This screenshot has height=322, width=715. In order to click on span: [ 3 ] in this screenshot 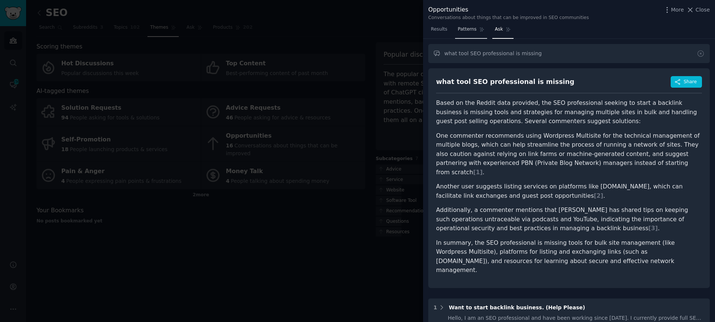, I will do `click(653, 228)`.